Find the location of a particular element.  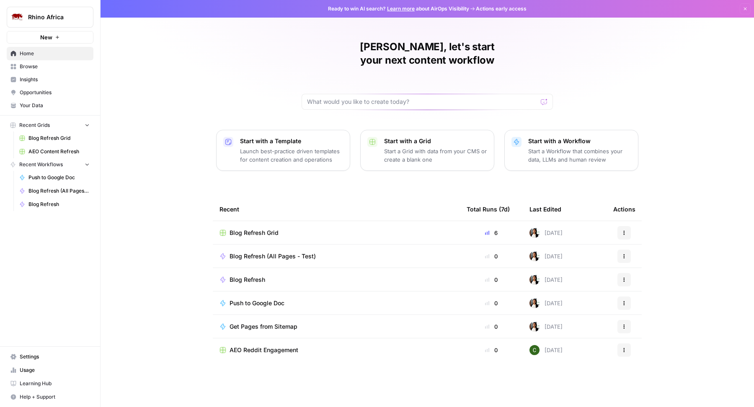

a: Opportunities is located at coordinates (50, 93).